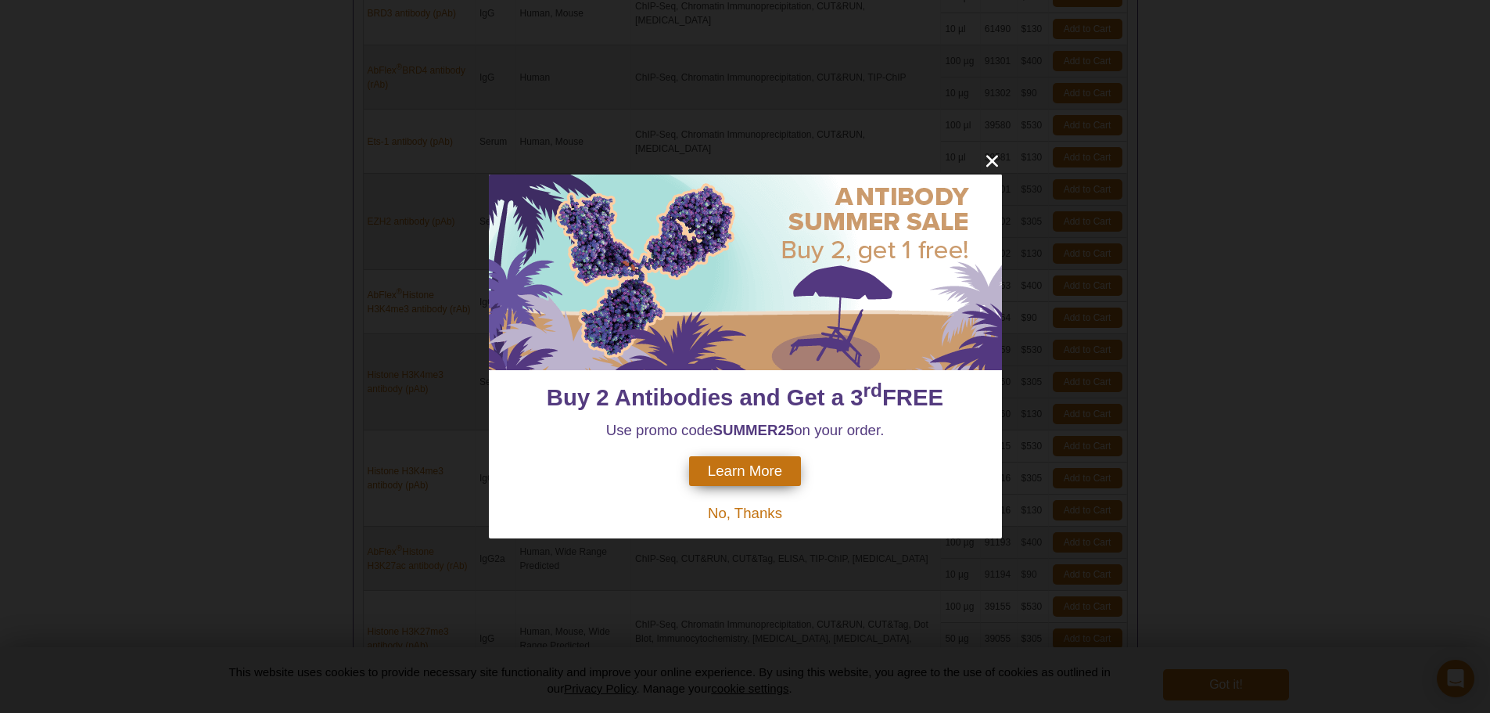  Describe the element at coordinates (745, 429) in the screenshot. I see `span: Use promo code on your order.` at that location.